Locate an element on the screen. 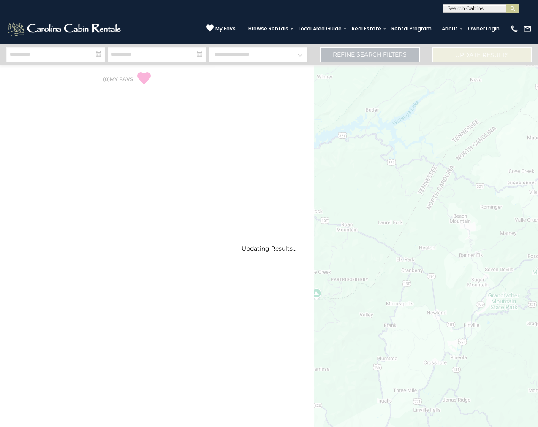  img: mail-regular-white.png is located at coordinates (528, 29).